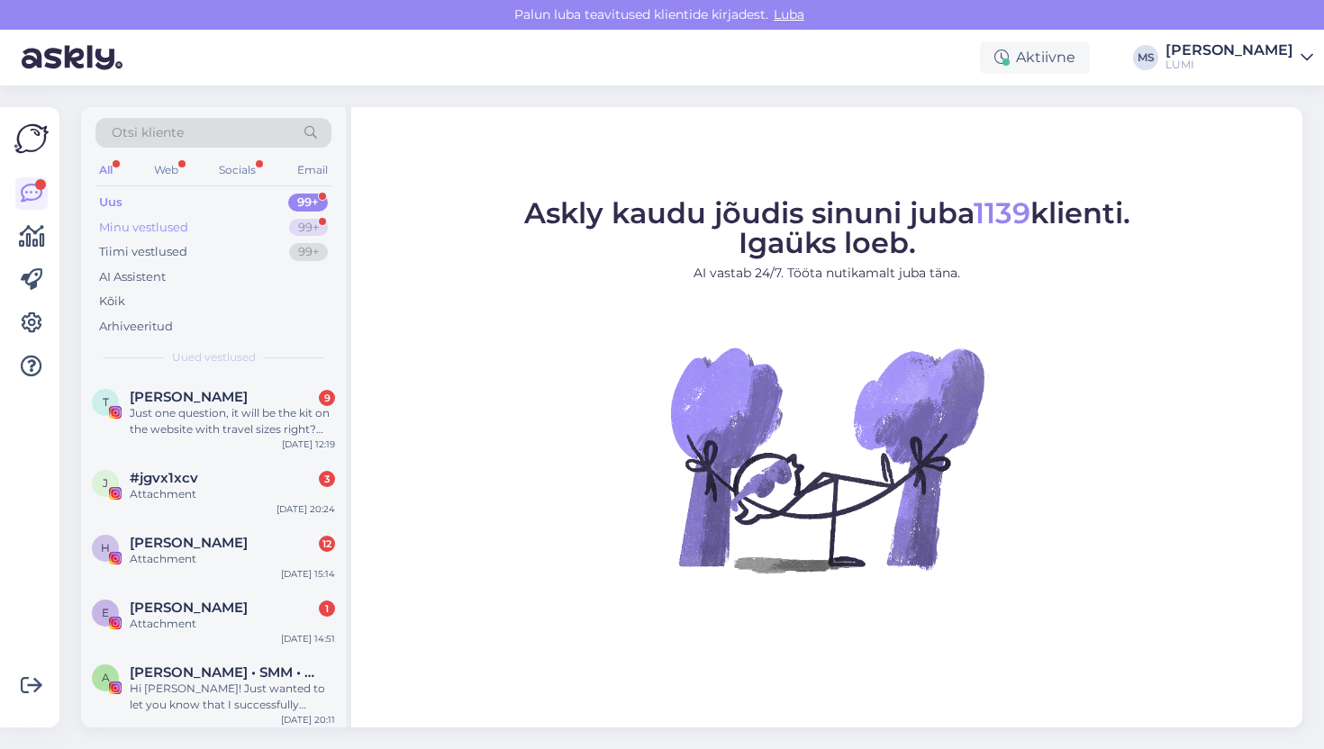 The width and height of the screenshot is (1324, 749). What do you see at coordinates (1001, 213) in the screenshot?
I see `span: 1139` at bounding box center [1001, 213].